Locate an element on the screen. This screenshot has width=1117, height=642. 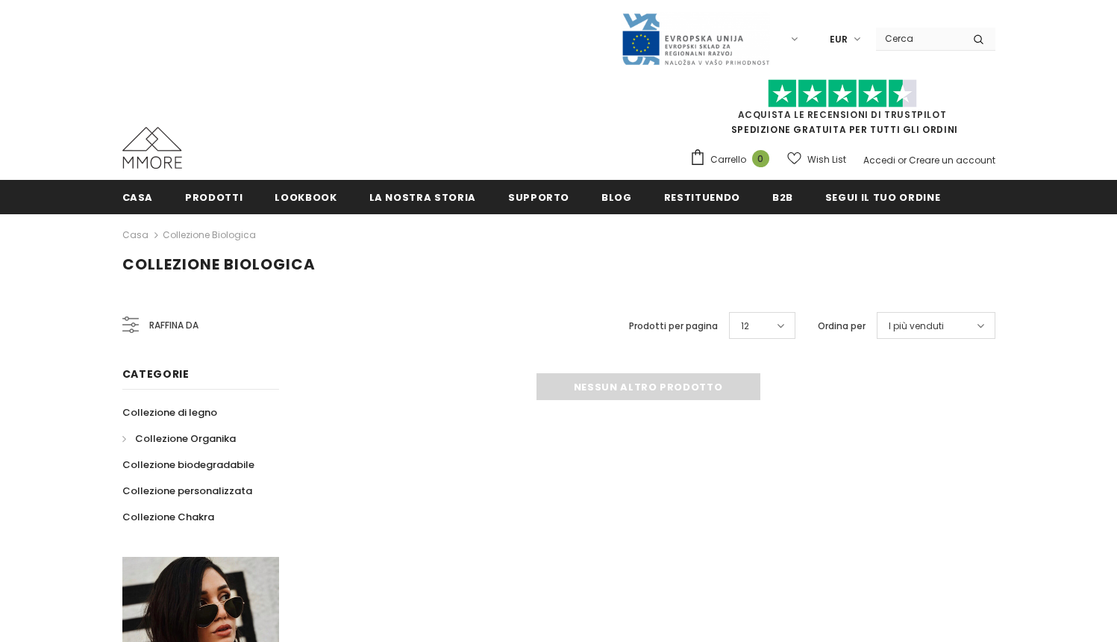
span: Blog is located at coordinates (616, 197).